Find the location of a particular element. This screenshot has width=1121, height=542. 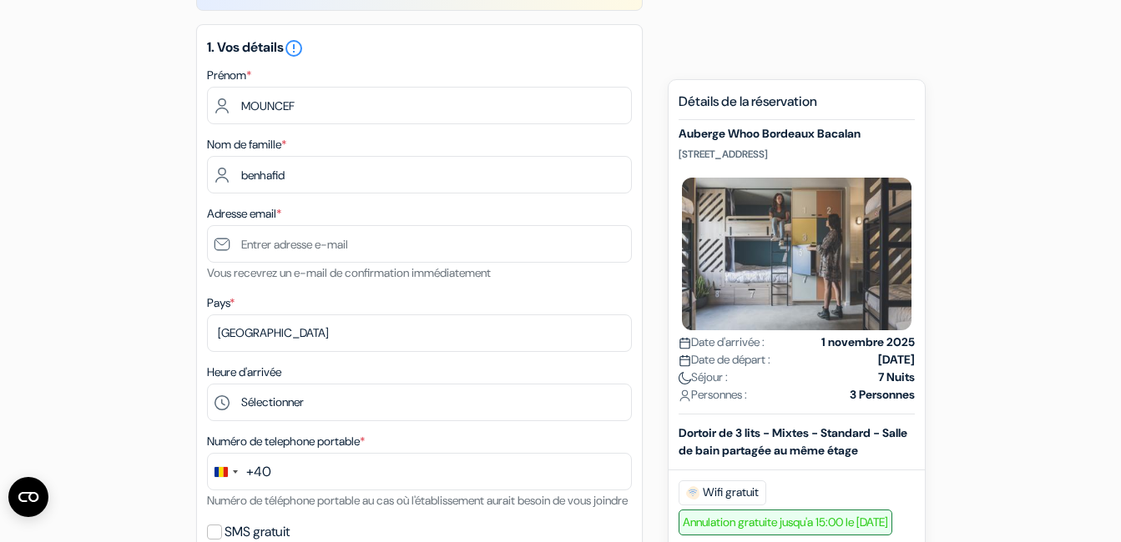

img: moon.svg is located at coordinates (684, 378).